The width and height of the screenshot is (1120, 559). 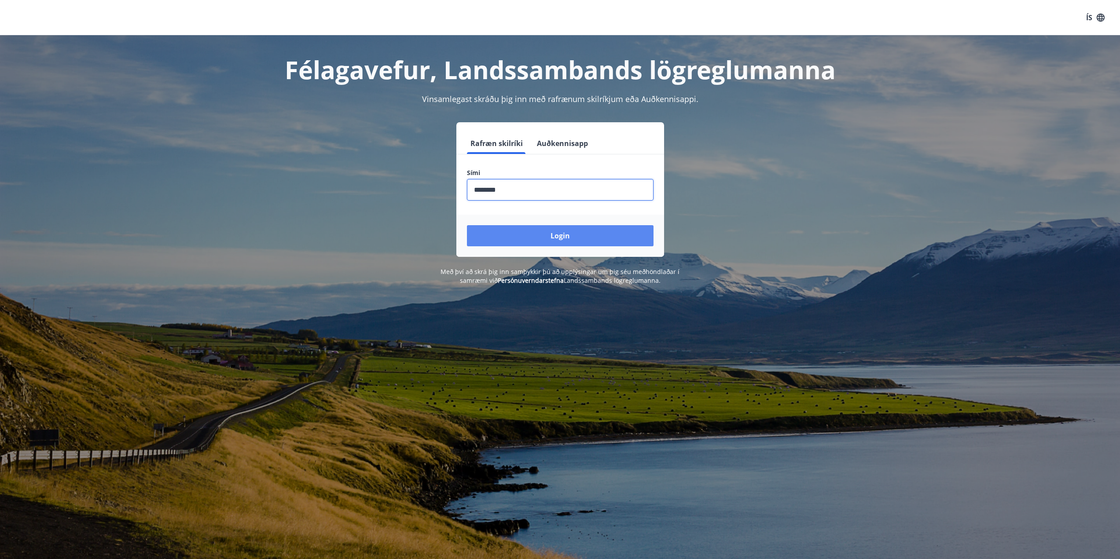 What do you see at coordinates (496, 143) in the screenshot?
I see `button: Rafræn skilríki` at bounding box center [496, 143].